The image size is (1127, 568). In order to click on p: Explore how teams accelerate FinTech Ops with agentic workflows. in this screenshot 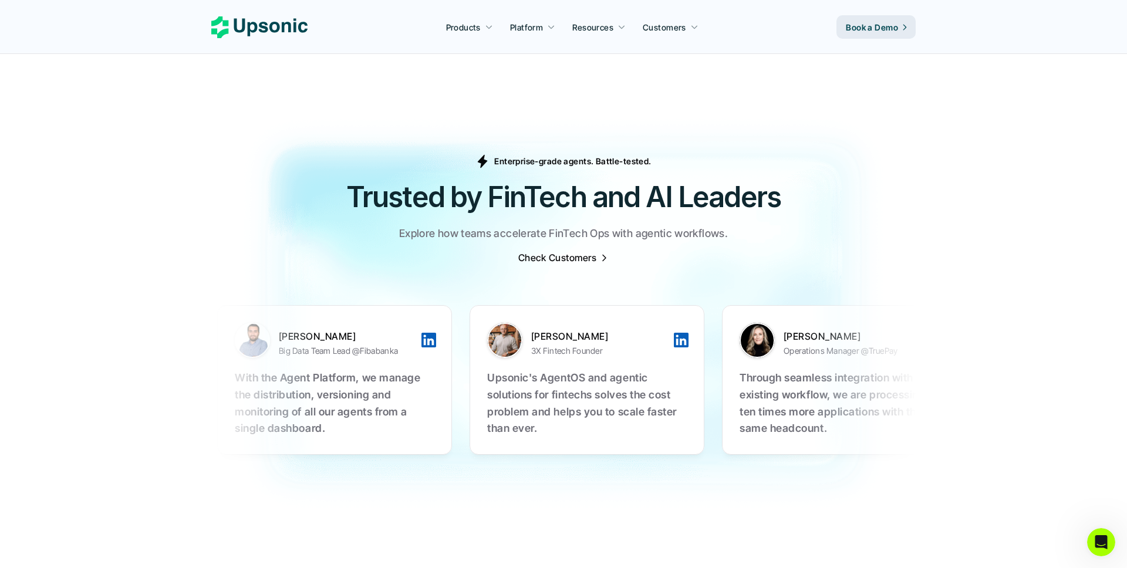, I will do `click(563, 234)`.